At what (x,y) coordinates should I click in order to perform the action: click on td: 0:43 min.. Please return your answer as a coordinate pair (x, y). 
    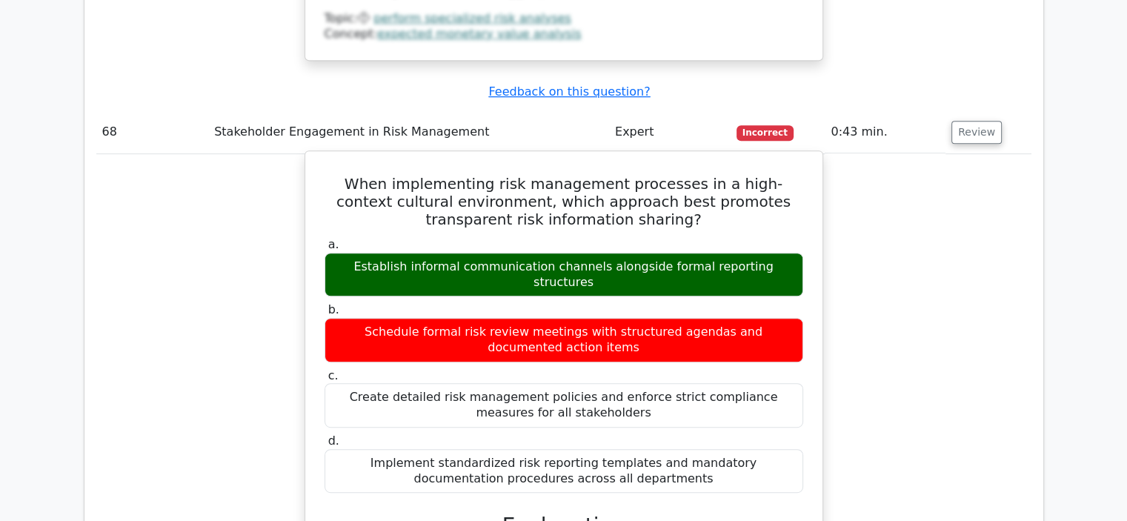
    Looking at the image, I should click on (885, 132).